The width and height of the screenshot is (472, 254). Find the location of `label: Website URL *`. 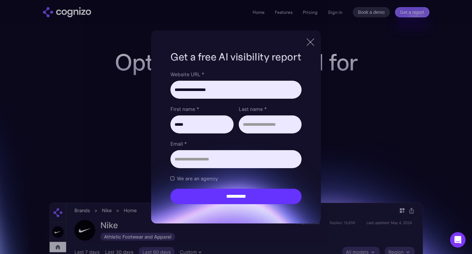

label: Website URL * is located at coordinates (236, 74).